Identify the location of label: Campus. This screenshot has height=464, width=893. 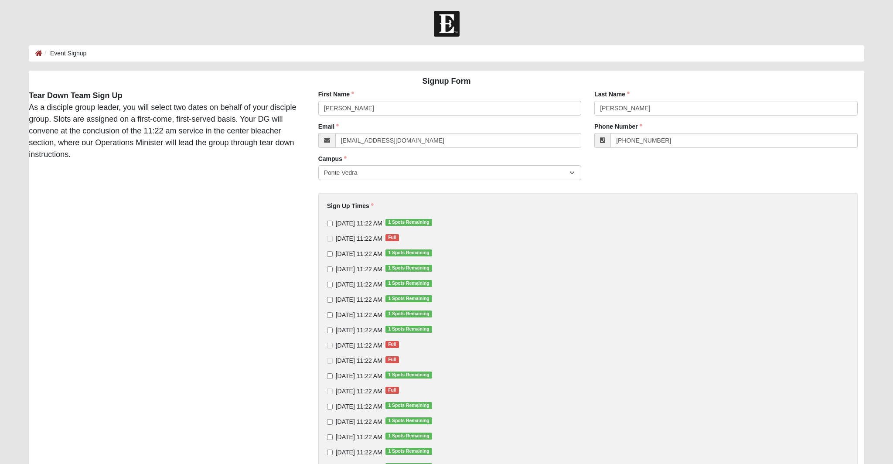
(332, 159).